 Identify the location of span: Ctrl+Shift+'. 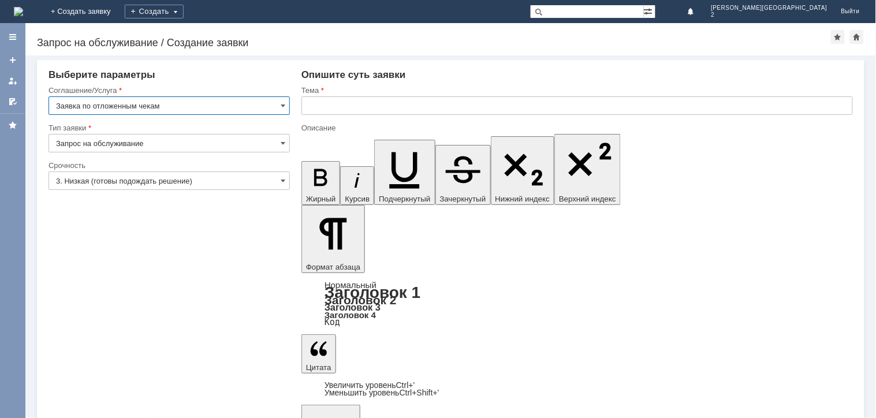
(419, 393).